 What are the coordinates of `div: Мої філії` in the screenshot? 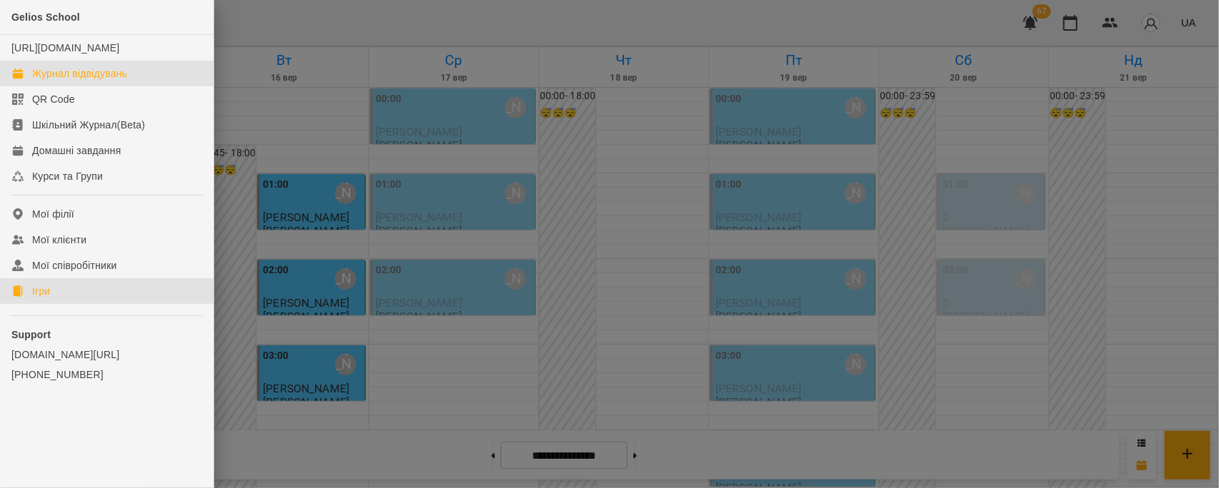 It's located at (53, 214).